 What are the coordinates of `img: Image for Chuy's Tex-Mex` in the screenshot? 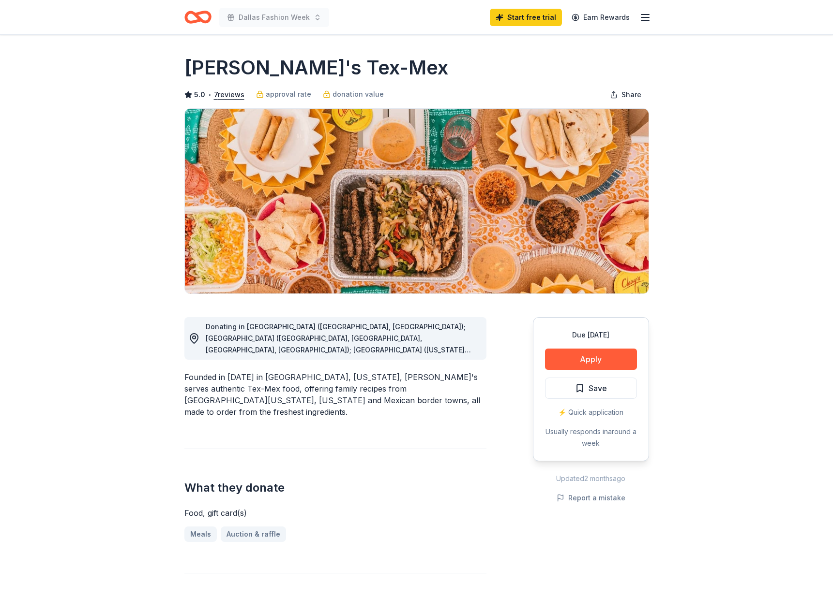 It's located at (417, 201).